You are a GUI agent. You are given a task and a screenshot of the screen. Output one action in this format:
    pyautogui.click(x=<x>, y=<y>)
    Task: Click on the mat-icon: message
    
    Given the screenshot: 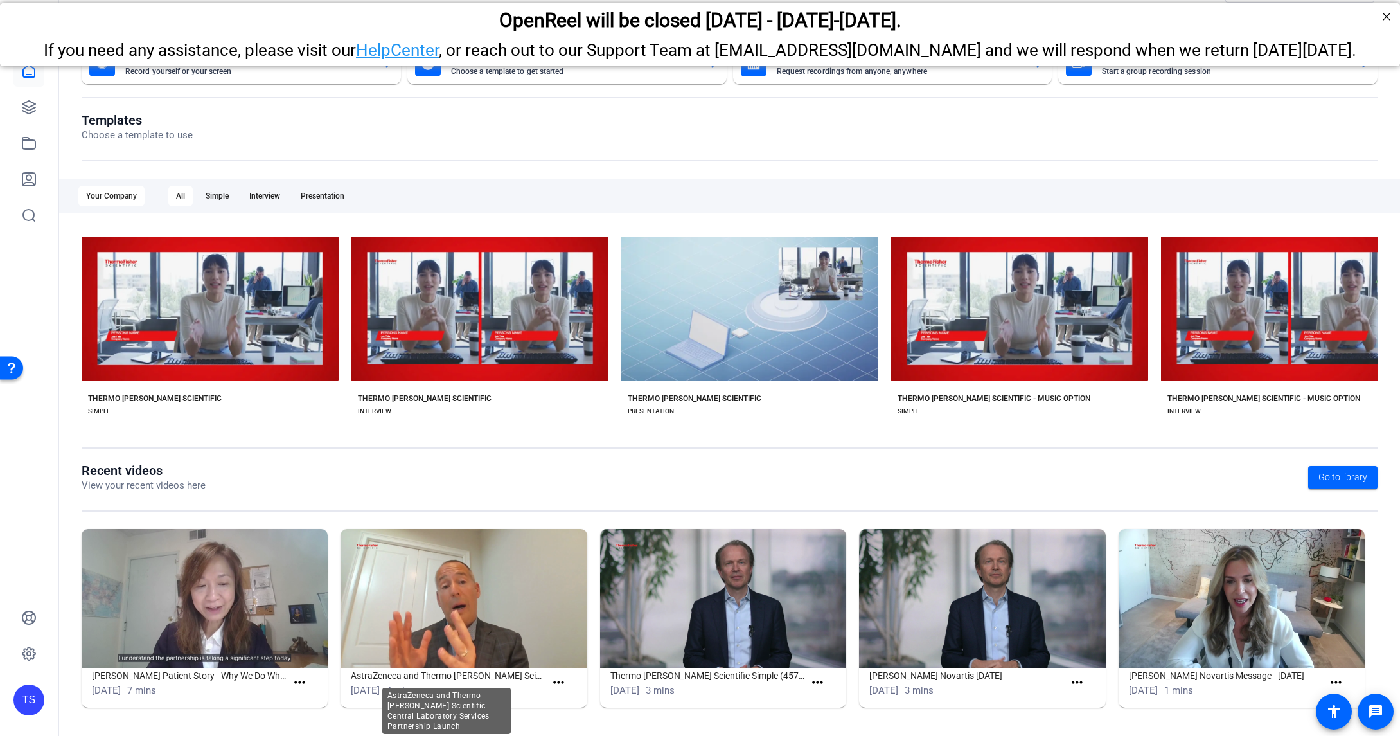 What is the action you would take?
    pyautogui.click(x=1375, y=711)
    